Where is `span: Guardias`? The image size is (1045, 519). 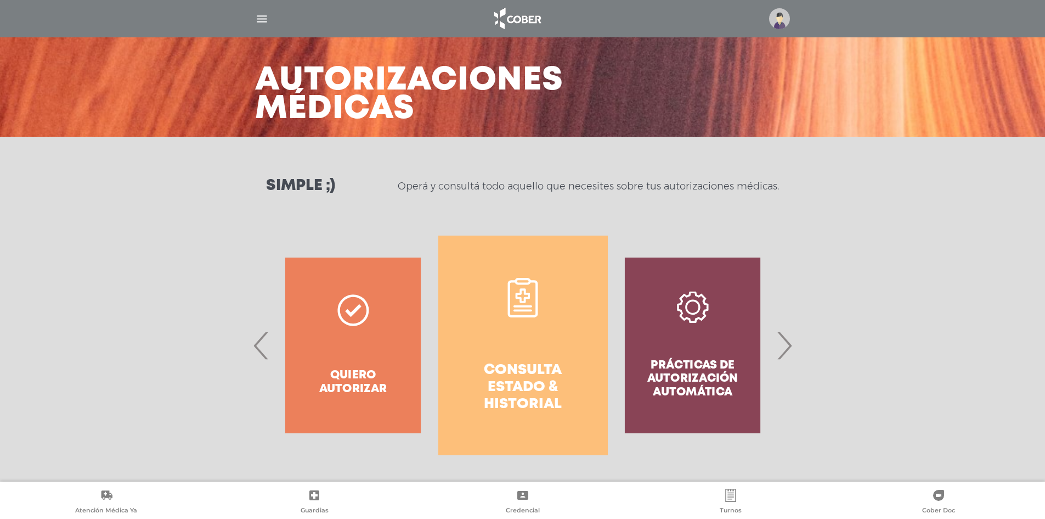
span: Guardias is located at coordinates (314, 511).